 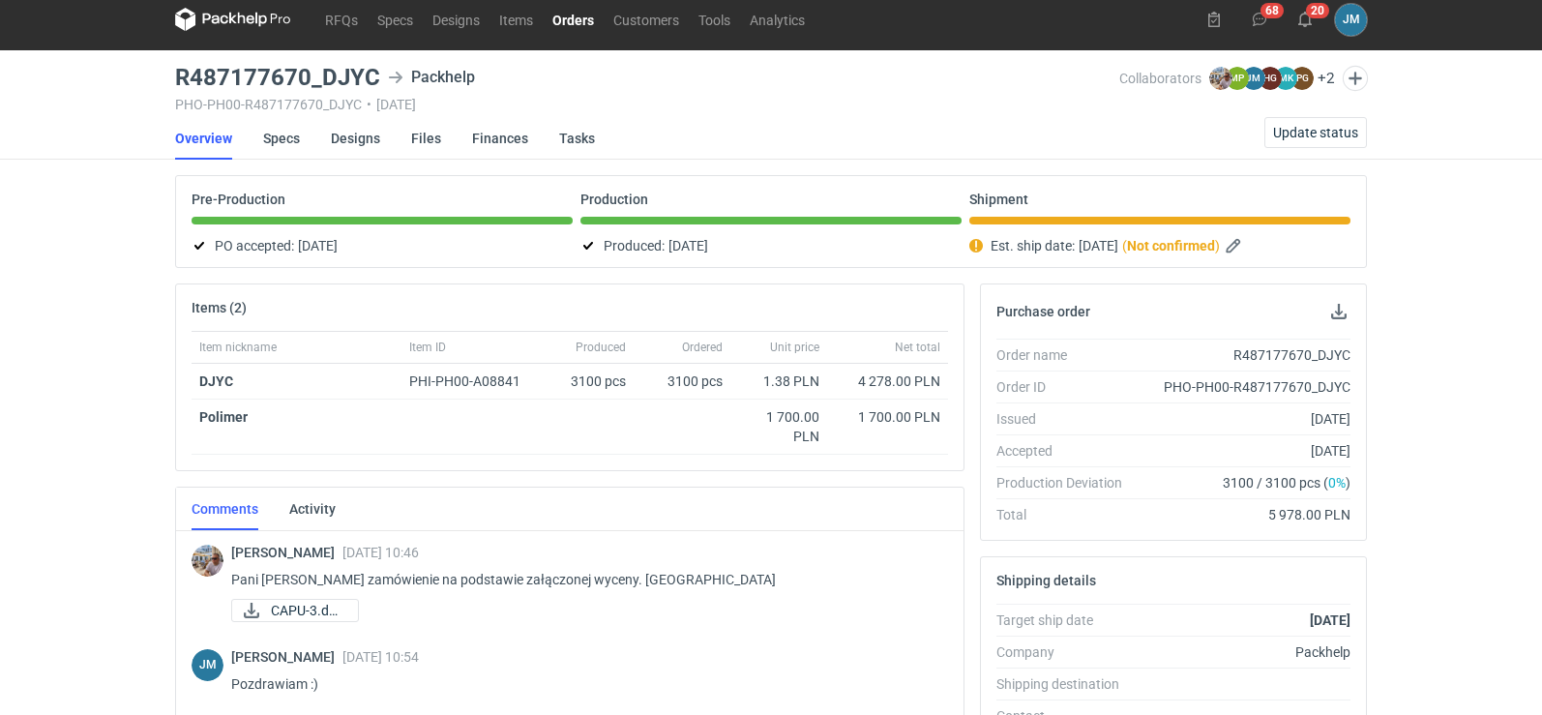 What do you see at coordinates (1067, 620) in the screenshot?
I see `div: Target ship date` at bounding box center [1067, 620].